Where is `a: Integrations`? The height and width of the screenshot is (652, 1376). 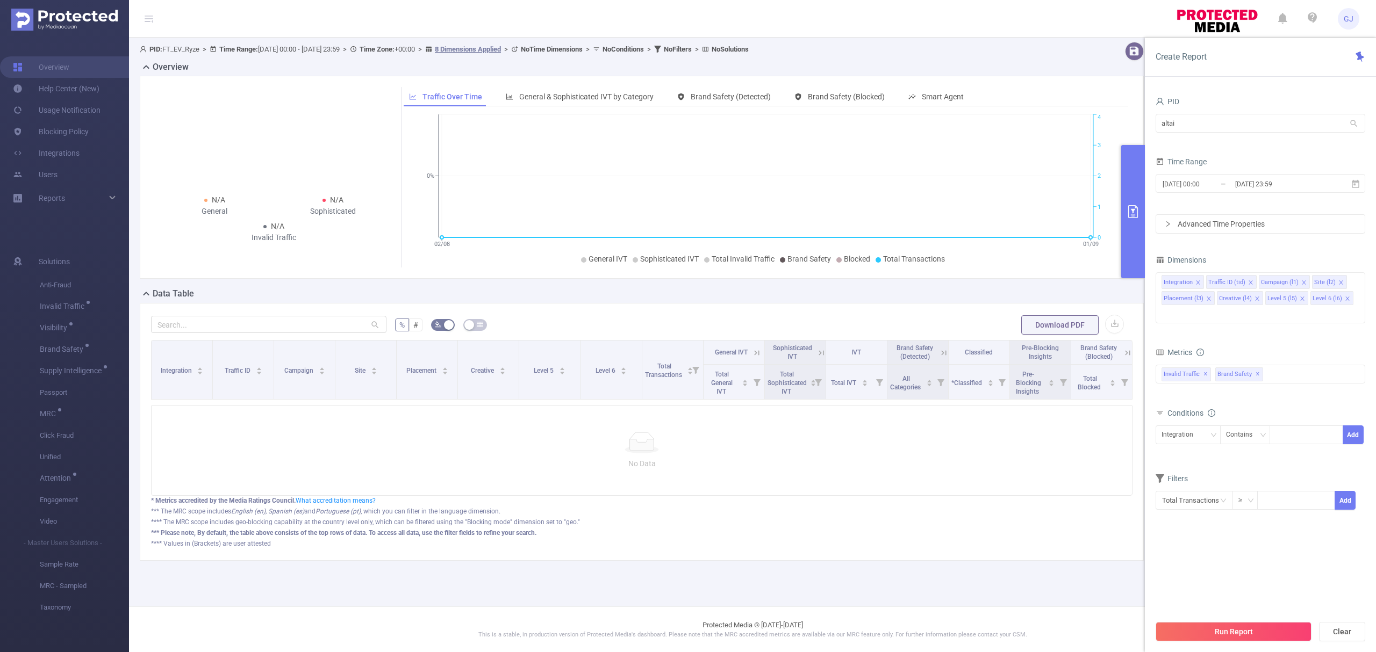
a: Integrations is located at coordinates (46, 153).